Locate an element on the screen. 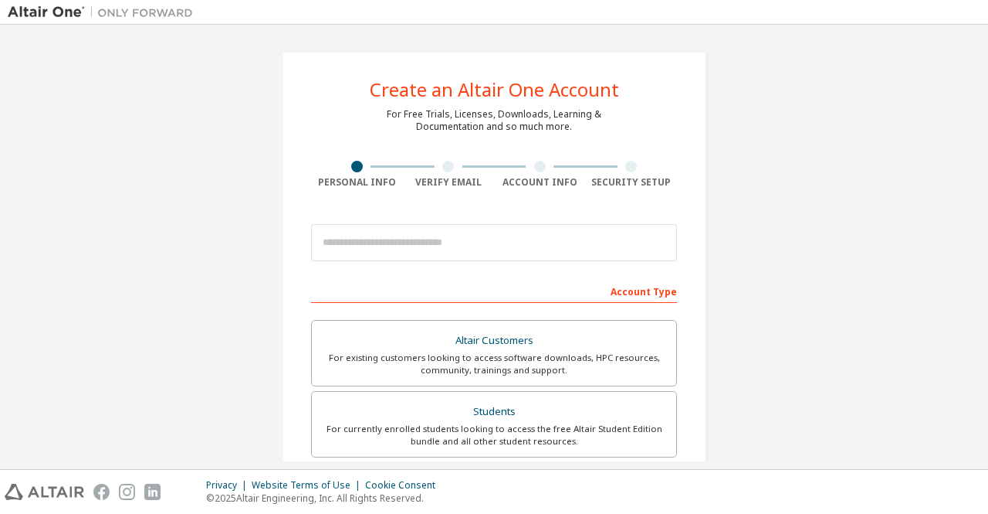  img: linkedin.svg is located at coordinates (152, 491).